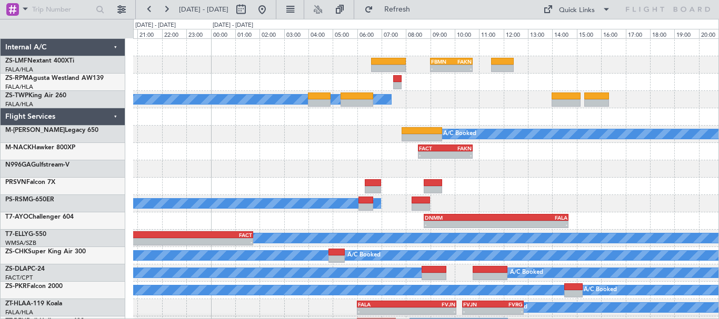 The height and width of the screenshot is (319, 719). I want to click on a: M-NACKHawker 800XP, so click(40, 148).